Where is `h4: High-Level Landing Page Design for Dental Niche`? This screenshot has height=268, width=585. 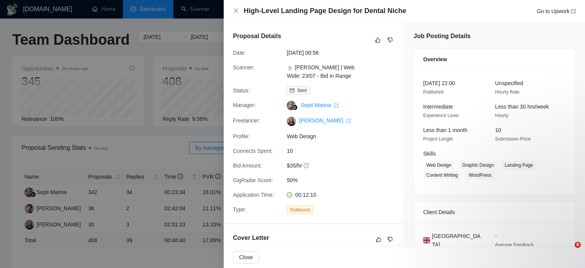 h4: High-Level Landing Page Design for Dental Niche is located at coordinates (325, 11).